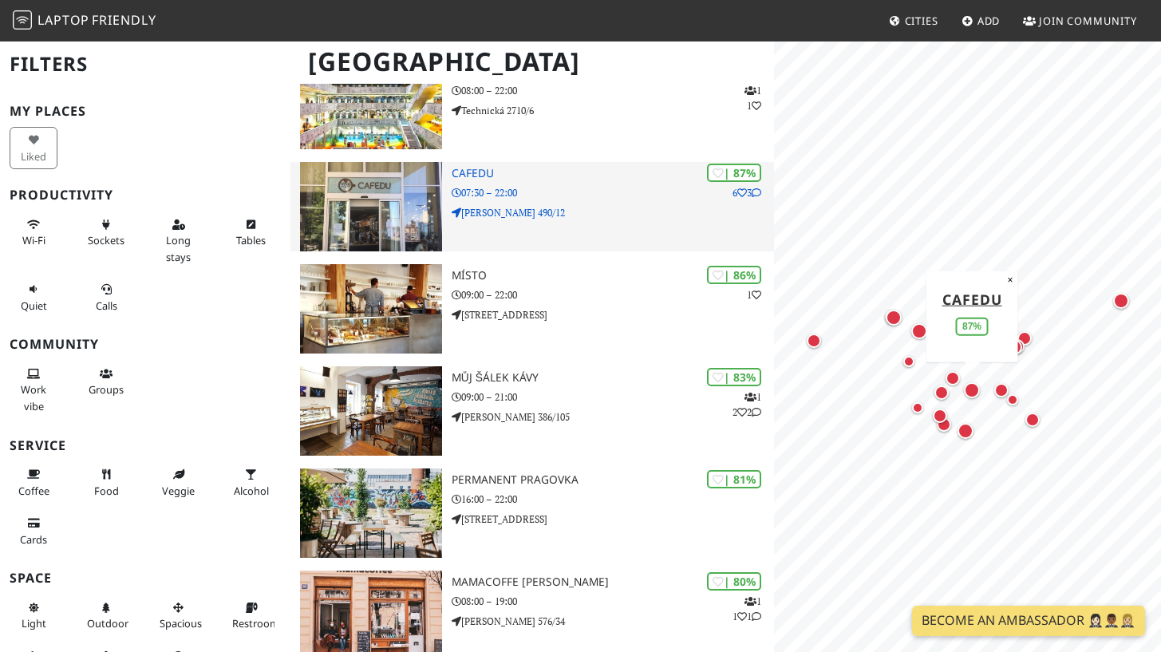 Image resolution: width=1161 pixels, height=652 pixels. What do you see at coordinates (921, 21) in the screenshot?
I see `span: Cities` at bounding box center [921, 21].